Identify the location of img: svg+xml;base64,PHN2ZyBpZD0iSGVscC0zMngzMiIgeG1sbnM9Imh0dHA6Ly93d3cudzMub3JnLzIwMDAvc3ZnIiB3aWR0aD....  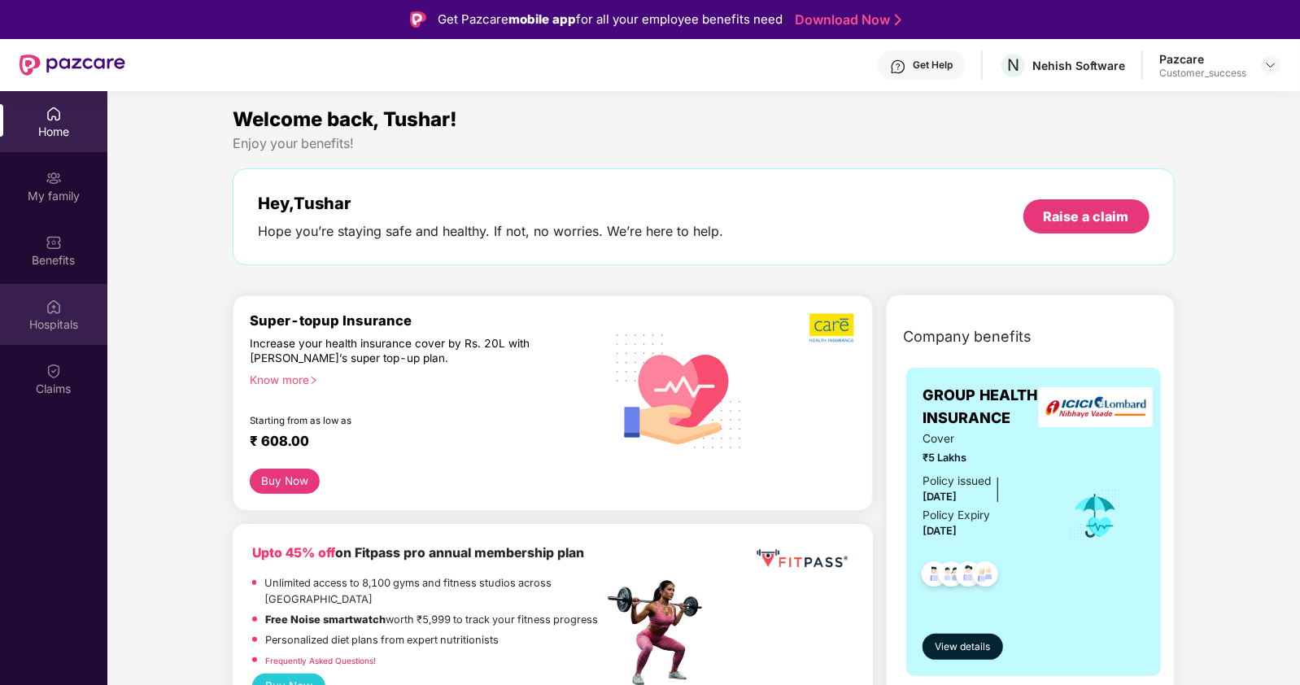
(898, 67).